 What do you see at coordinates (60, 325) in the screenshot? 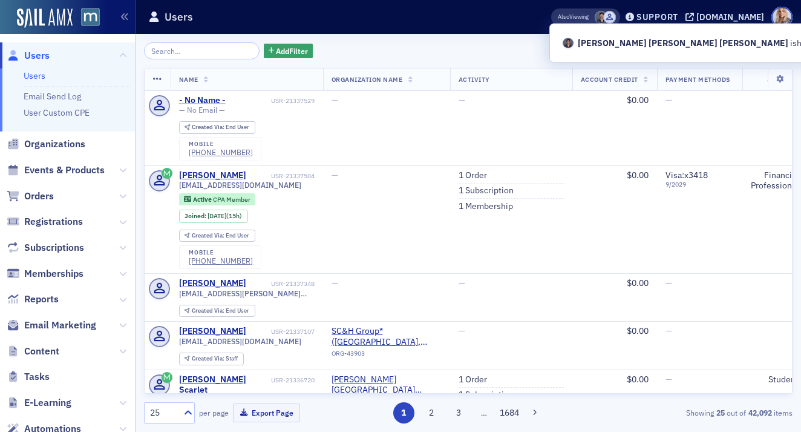
I see `span: Email Marketing` at bounding box center [60, 325].